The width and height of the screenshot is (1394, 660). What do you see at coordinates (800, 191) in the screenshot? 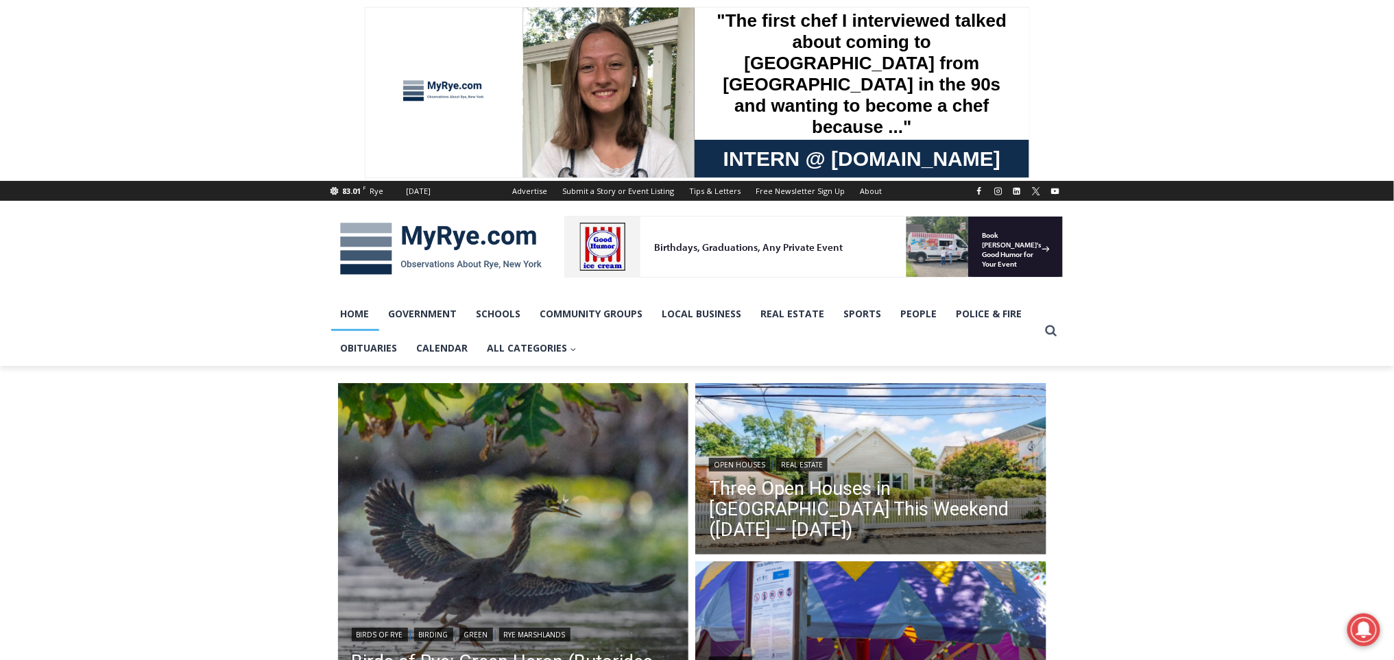
I see `a: Free Newsletter Sign Up` at bounding box center [800, 191].